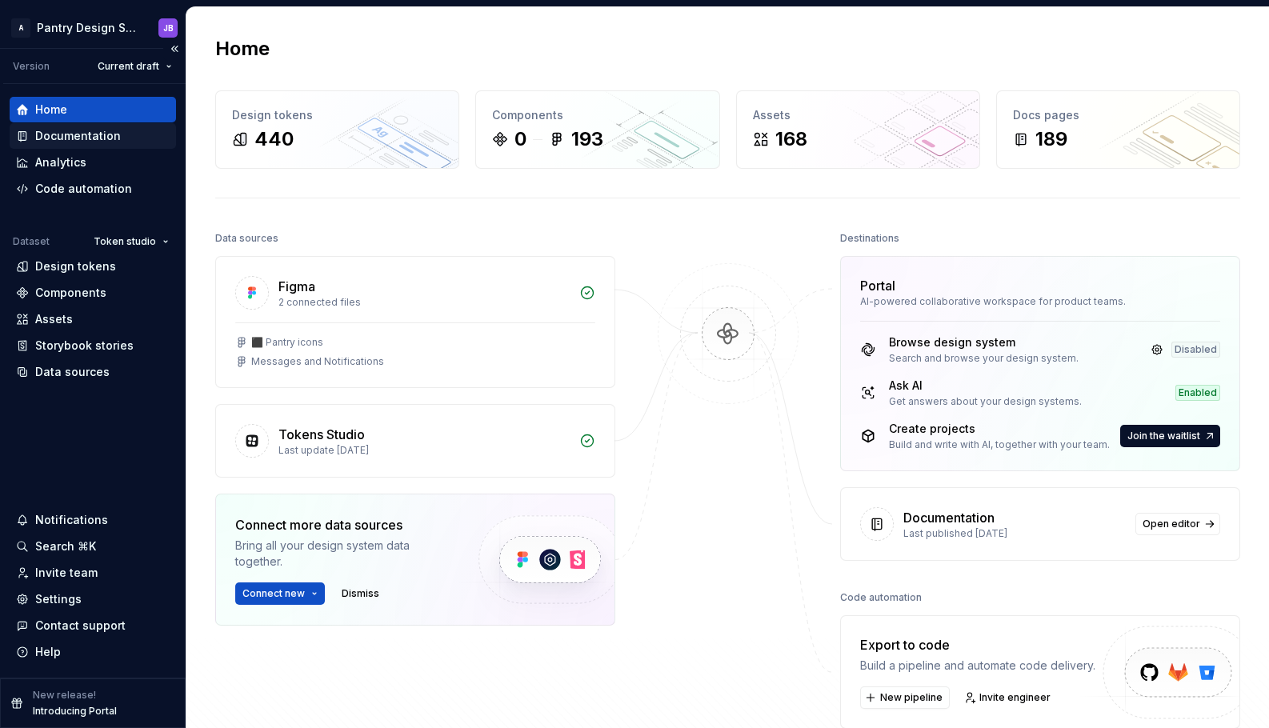 This screenshot has width=1269, height=728. Describe the element at coordinates (1008, 698) in the screenshot. I see `a: Invite engineer` at that location.